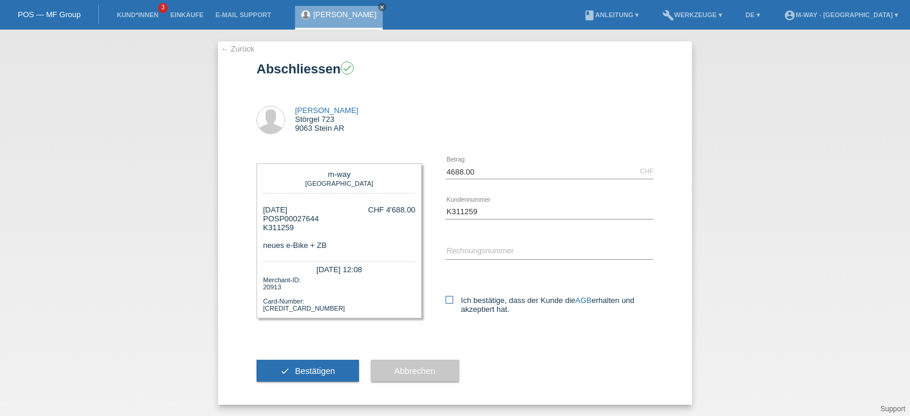 Image resolution: width=910 pixels, height=416 pixels. I want to click on a: E-Mail Support, so click(243, 15).